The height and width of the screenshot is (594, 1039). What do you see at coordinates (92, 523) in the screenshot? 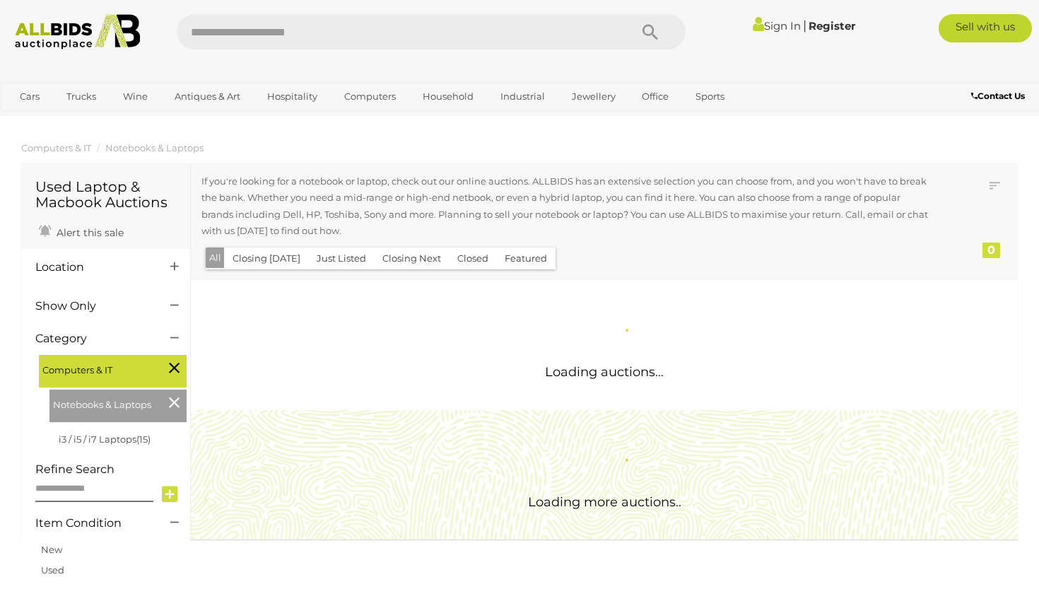
I see `h4: Item Condition` at bounding box center [92, 523].